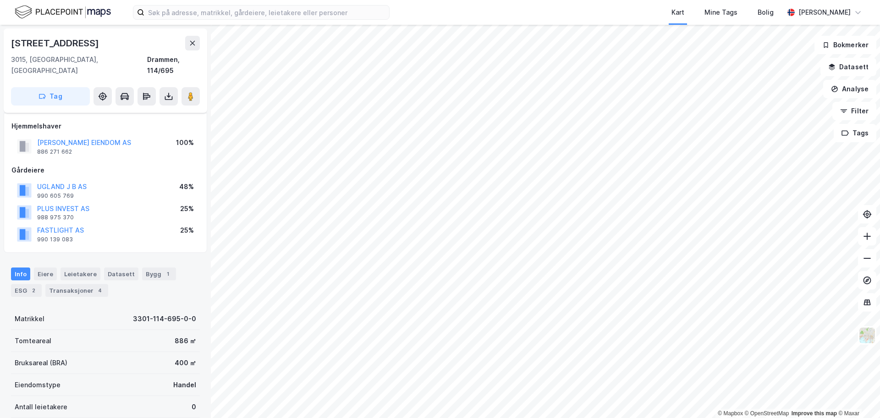 The height and width of the screenshot is (418, 880). What do you see at coordinates (33, 290) in the screenshot?
I see `div: 2` at bounding box center [33, 290].